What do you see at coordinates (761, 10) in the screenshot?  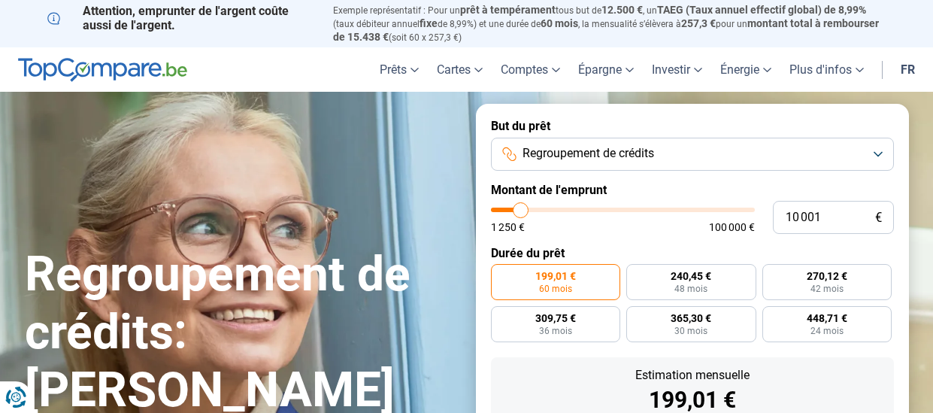 I see `span: TAEG (Taux annuel effectif global) de 8,99%` at bounding box center [761, 10].